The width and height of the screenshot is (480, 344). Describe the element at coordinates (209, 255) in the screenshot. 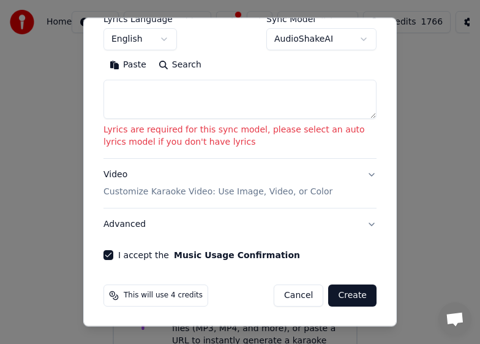

I see `label: I accept the` at that location.